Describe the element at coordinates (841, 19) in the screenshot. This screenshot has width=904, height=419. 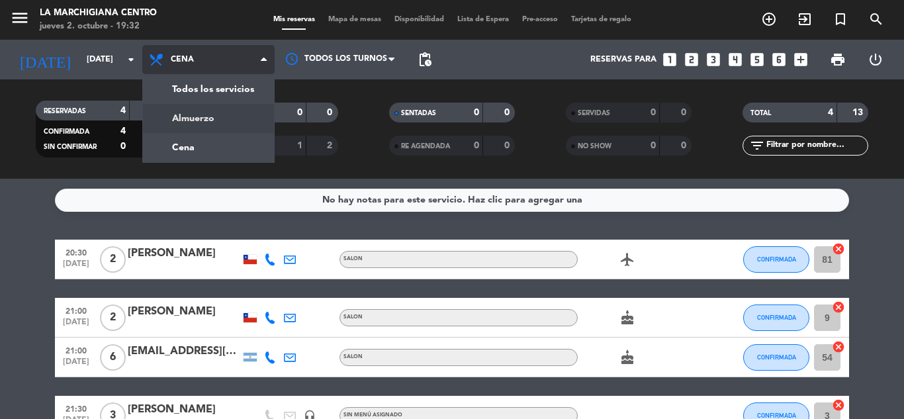
I see `i: turned_in_not` at that location.